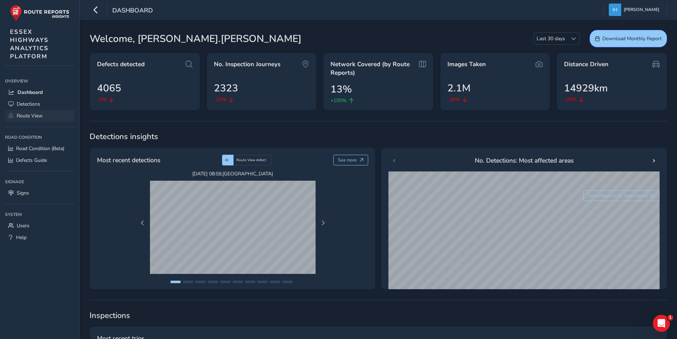  What do you see at coordinates (378, 137) in the screenshot?
I see `span: Detections insights` at bounding box center [378, 137].